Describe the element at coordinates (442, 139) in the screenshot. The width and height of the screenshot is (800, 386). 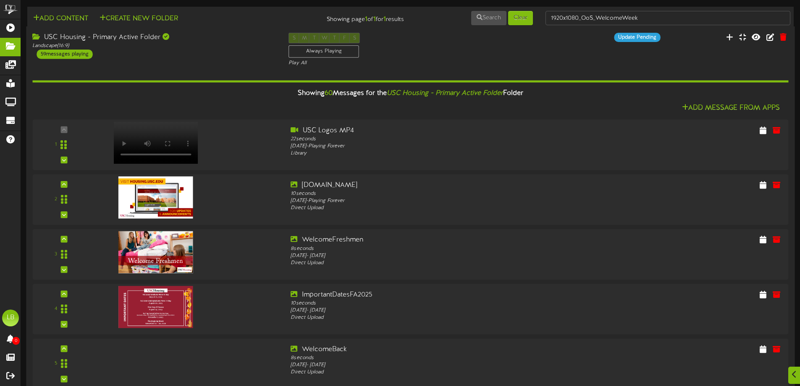
I see `div: 22 seconds` at that location.